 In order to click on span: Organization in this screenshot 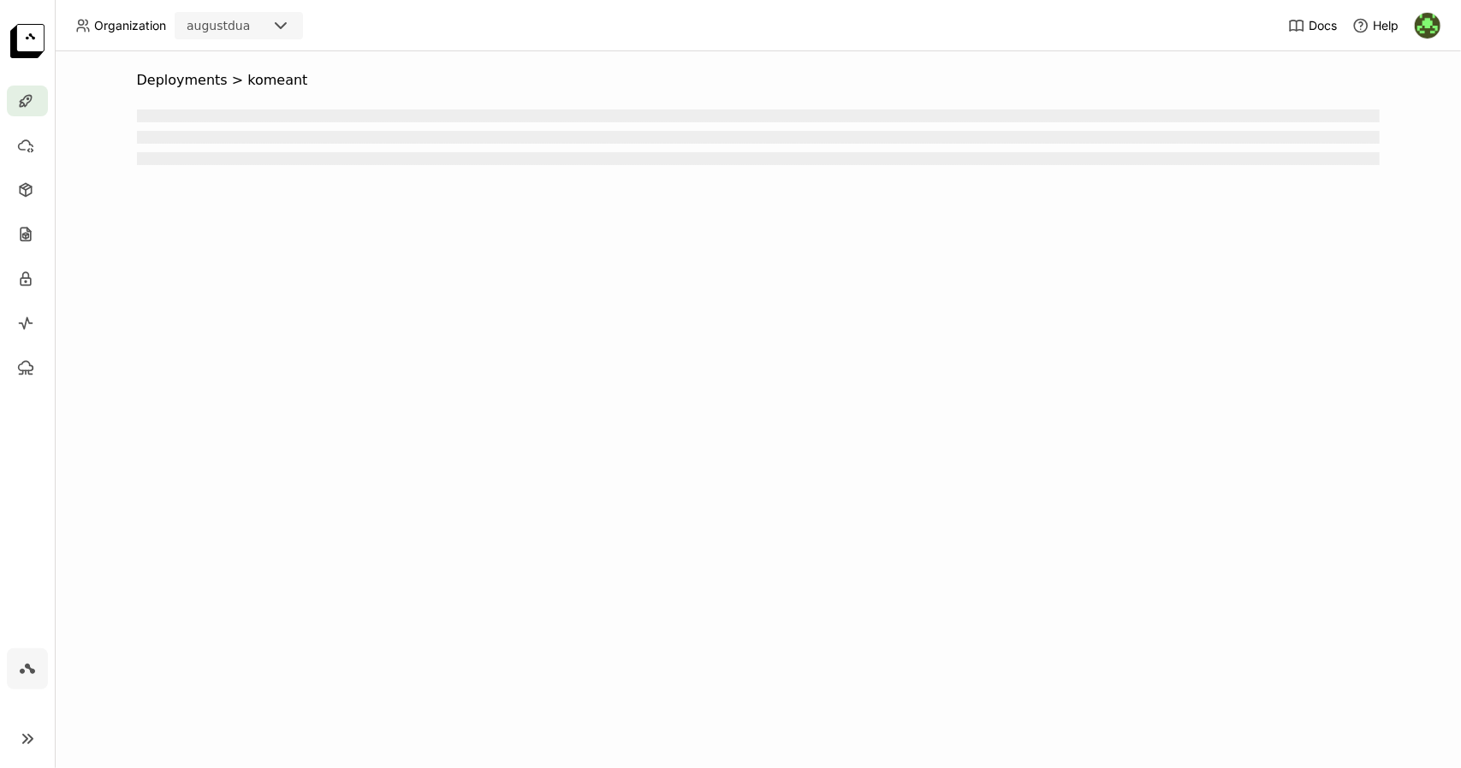, I will do `click(130, 26)`.